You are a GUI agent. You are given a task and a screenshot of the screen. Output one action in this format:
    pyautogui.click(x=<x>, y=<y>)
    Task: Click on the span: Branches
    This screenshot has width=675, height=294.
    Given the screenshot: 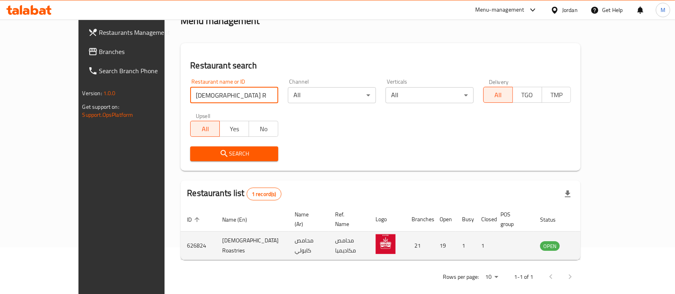 What is the action you would take?
    pyautogui.click(x=142, y=52)
    